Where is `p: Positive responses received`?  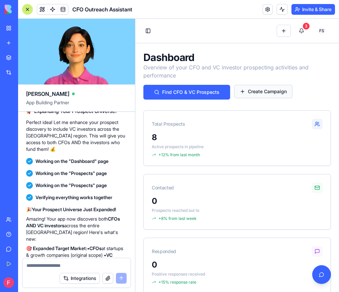 p: Positive responses received is located at coordinates (102, 255).